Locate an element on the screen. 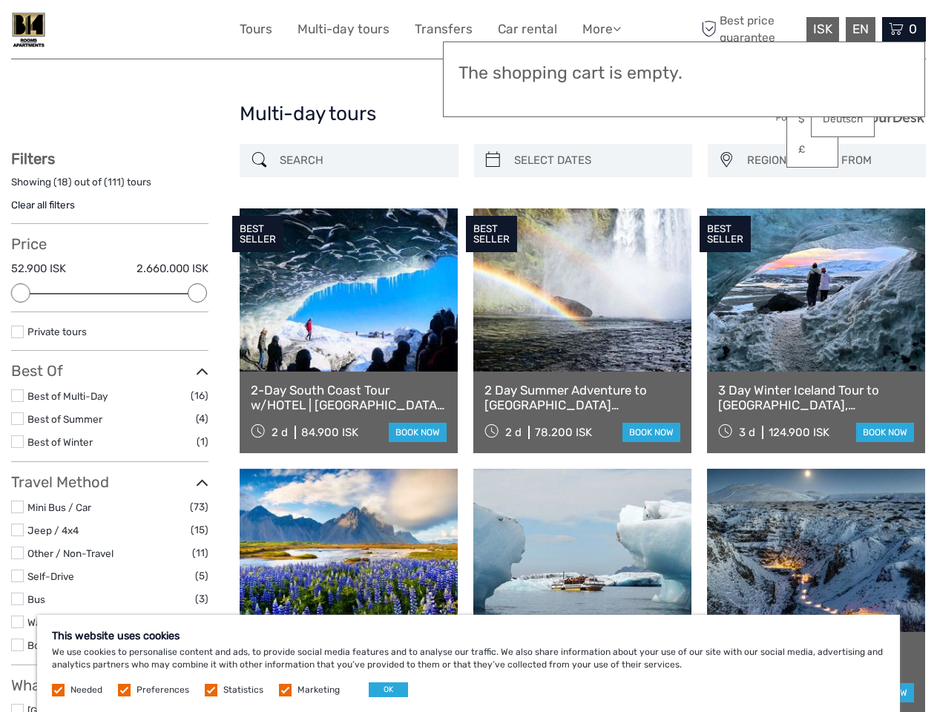 This screenshot has width=937, height=712. span: (15) is located at coordinates (200, 530).